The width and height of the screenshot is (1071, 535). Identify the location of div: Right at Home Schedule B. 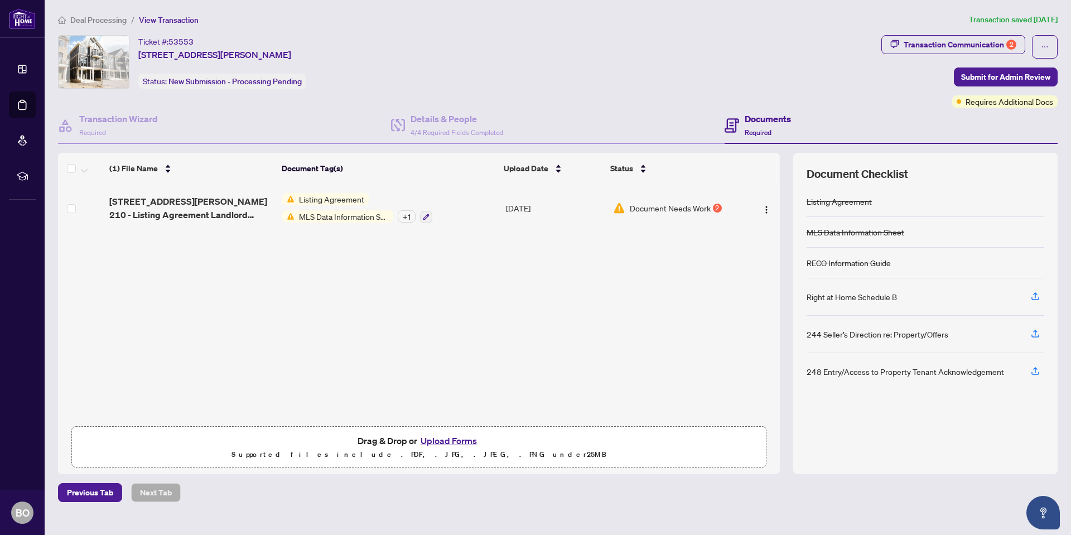
(852, 297).